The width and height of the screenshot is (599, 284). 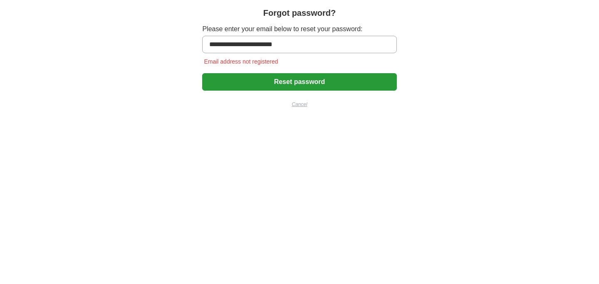 I want to click on a: Cancel, so click(x=299, y=104).